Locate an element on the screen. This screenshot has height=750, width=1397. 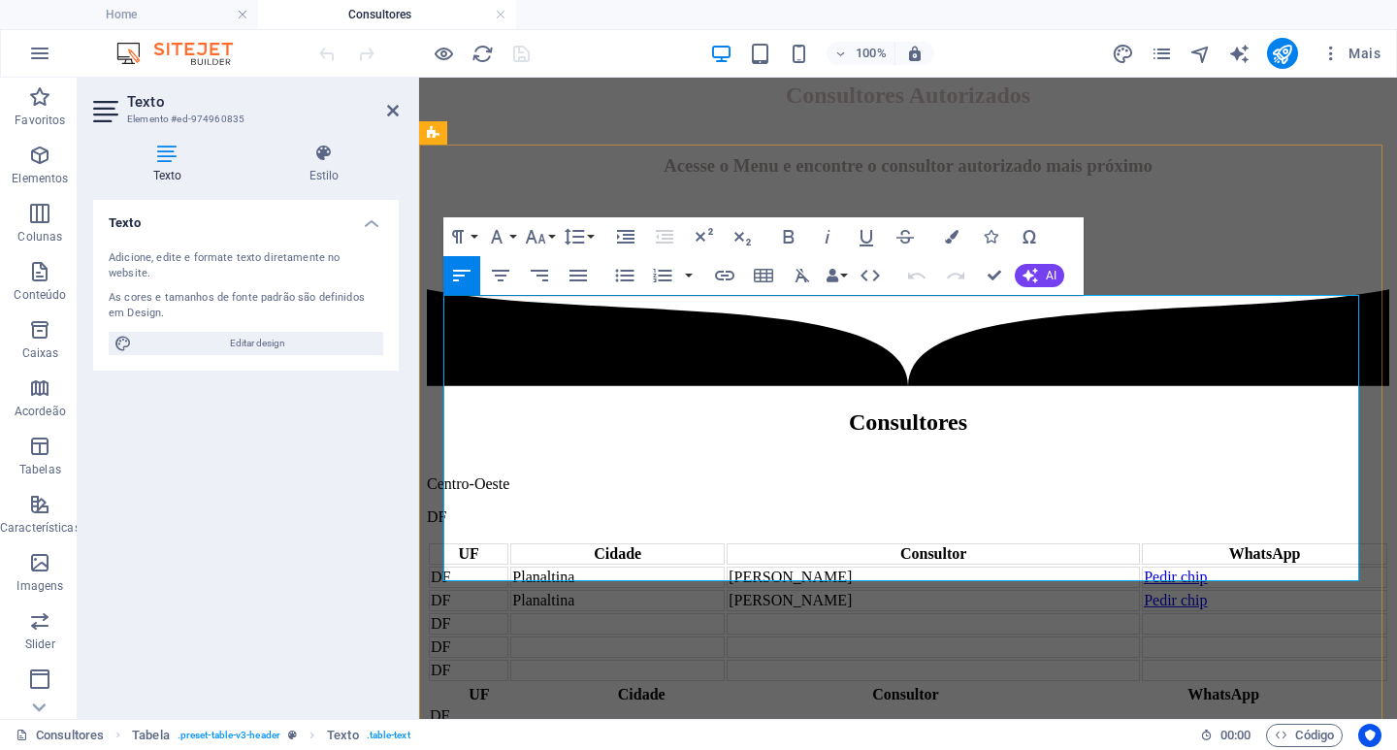
button: Clear Formatting is located at coordinates (802, 275).